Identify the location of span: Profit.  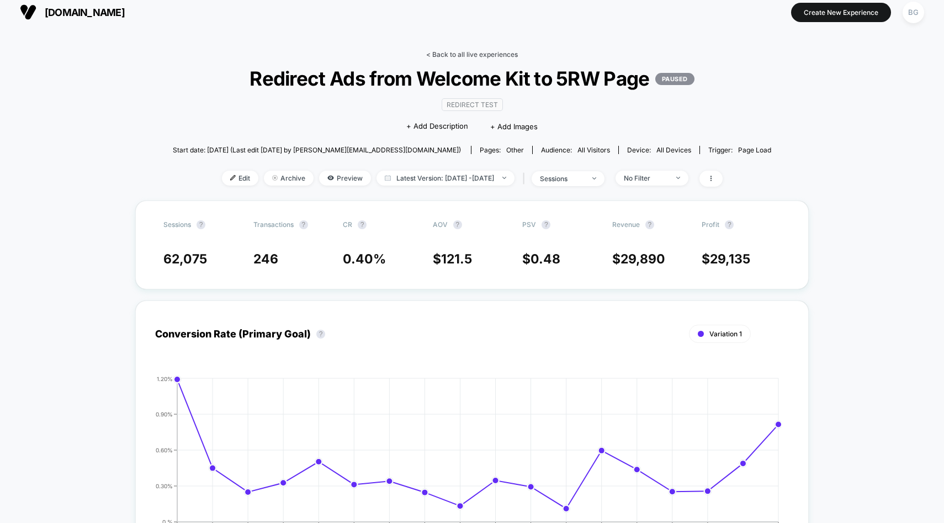
(710, 224).